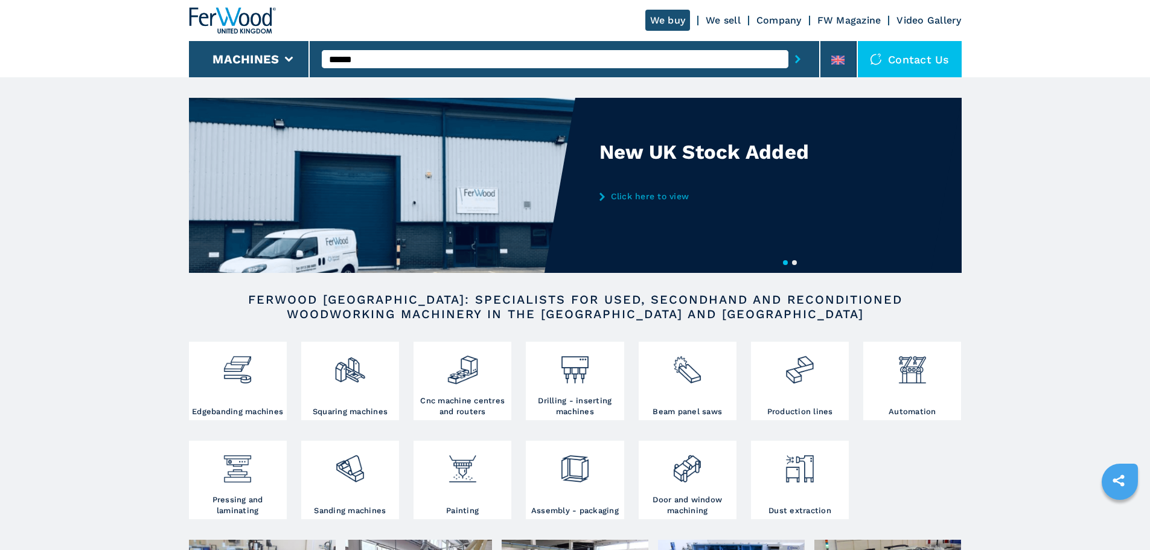  I want to click on button: 2, so click(795, 263).